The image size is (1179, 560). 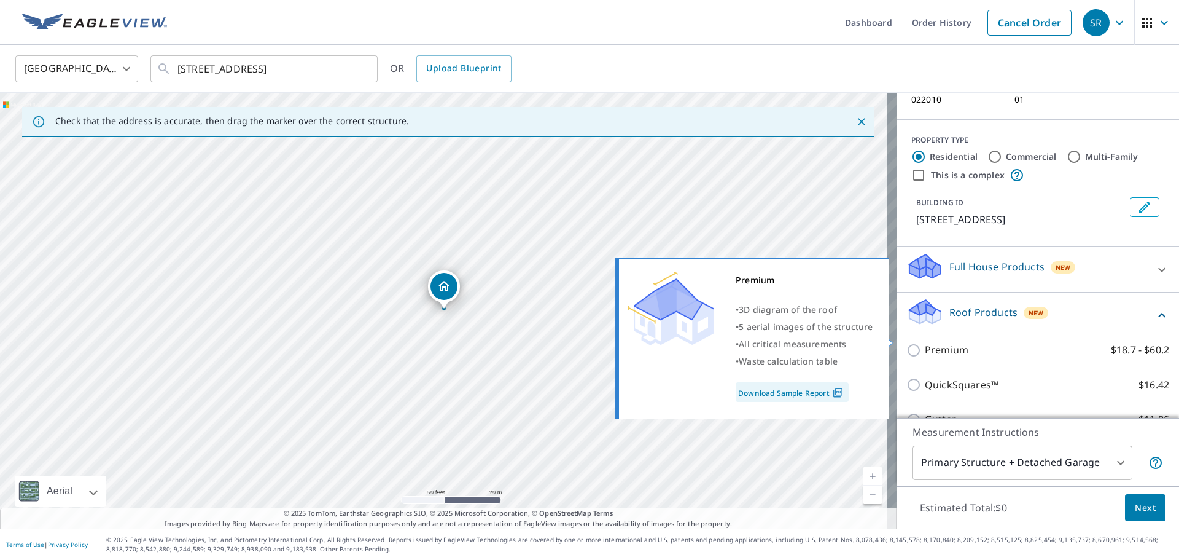 I want to click on div: Roof ProductsNew, so click(x=1038, y=314).